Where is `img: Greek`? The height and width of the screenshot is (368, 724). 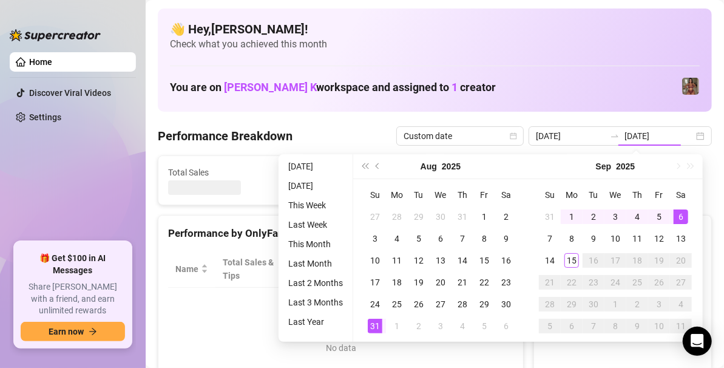
img: Greek is located at coordinates (690, 86).